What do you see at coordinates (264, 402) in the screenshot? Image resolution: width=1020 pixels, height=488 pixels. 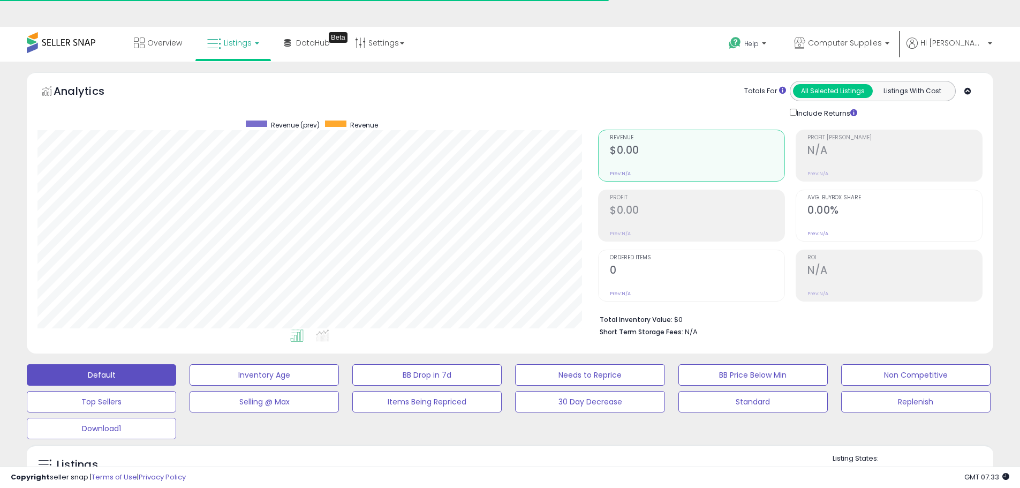 I see `button: Selling @ Max` at bounding box center [264, 402].